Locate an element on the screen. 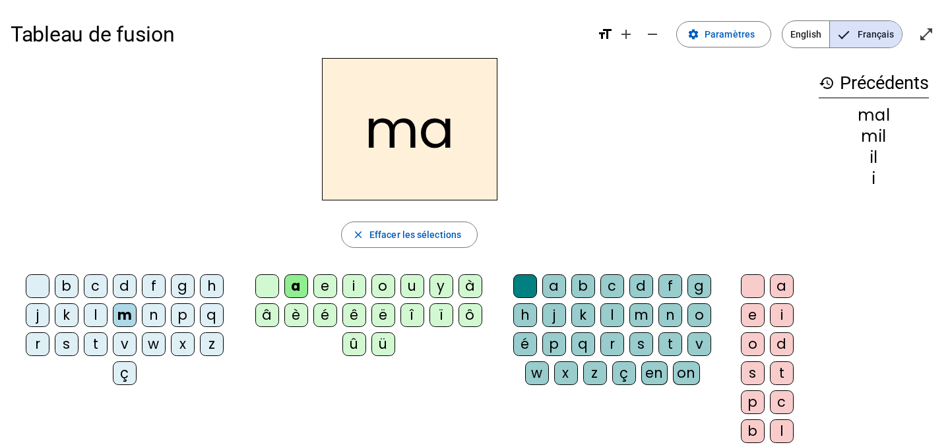  h1: Tableau de fusion is located at coordinates (298, 34).